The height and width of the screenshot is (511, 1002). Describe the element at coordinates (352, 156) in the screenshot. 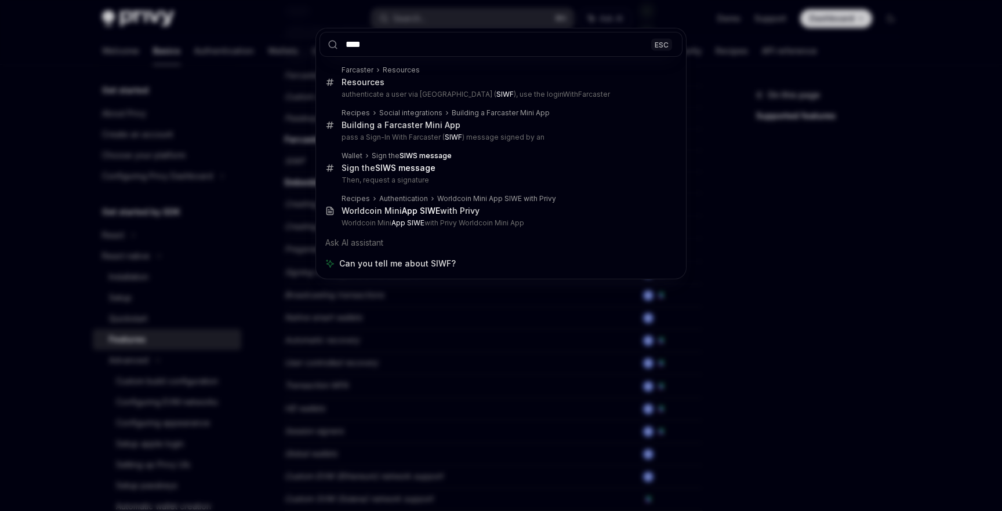

I see `div: Wallet` at that location.